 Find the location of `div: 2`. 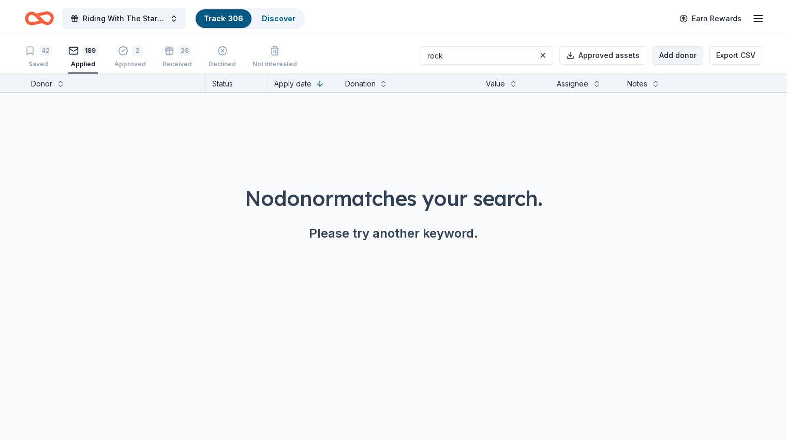

div: 2 is located at coordinates (138, 51).